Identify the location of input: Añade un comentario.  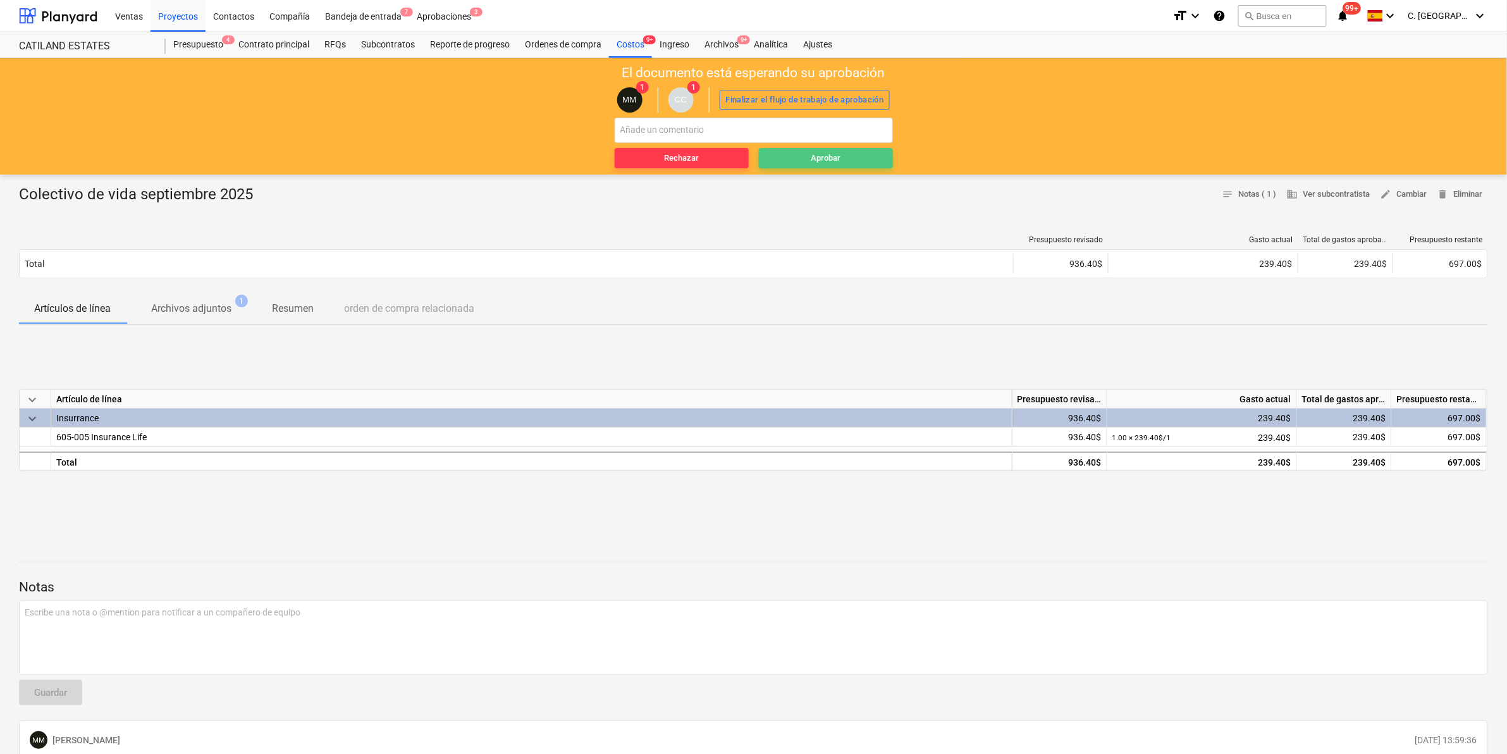
(754, 130).